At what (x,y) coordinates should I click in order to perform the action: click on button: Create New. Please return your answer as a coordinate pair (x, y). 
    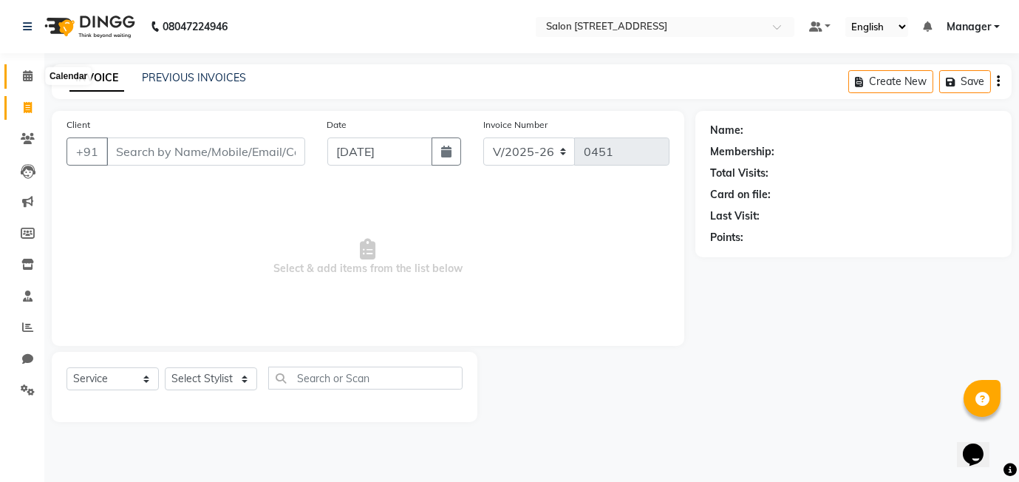
    Looking at the image, I should click on (890, 81).